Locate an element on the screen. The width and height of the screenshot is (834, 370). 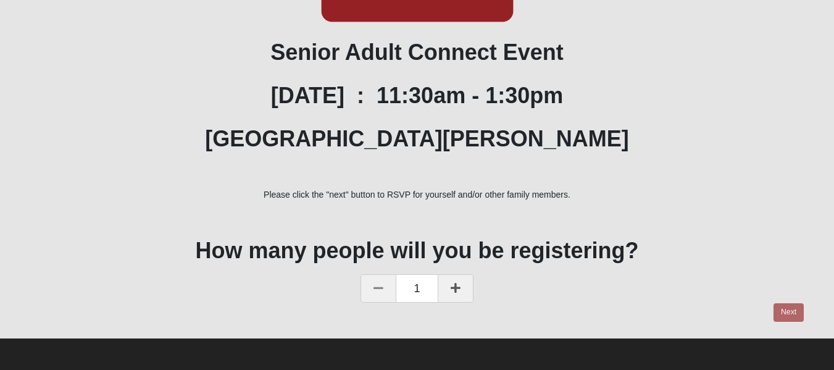
p: Please click the "next" button to RSVP for yourself and/or other family members. is located at coordinates (417, 195).